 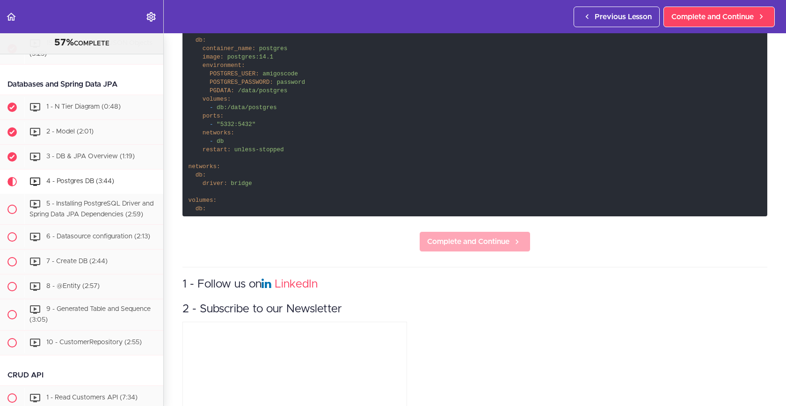 I want to click on span: restart:, so click(x=217, y=150).